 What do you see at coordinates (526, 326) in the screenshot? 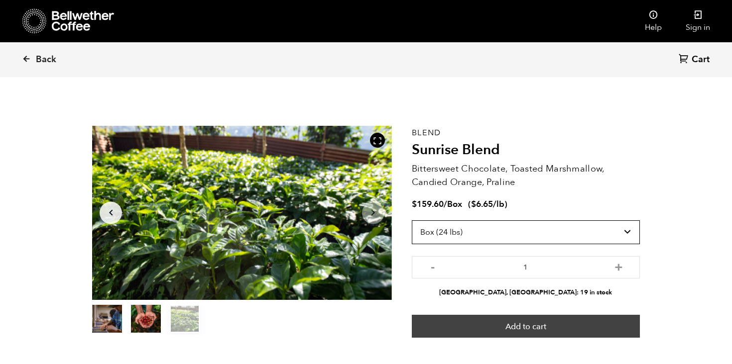
I see `button: Add to cart` at bounding box center [526, 326].